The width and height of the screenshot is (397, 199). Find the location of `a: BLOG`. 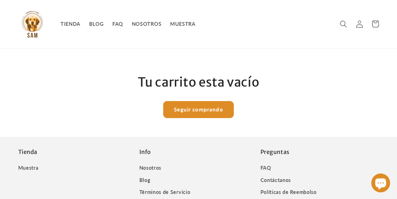

a: BLOG is located at coordinates (96, 24).